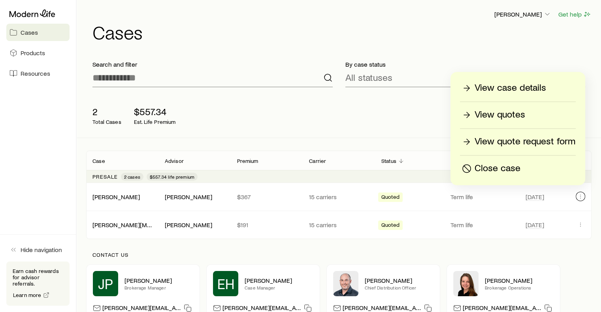  I want to click on p: View quotes, so click(499, 115).